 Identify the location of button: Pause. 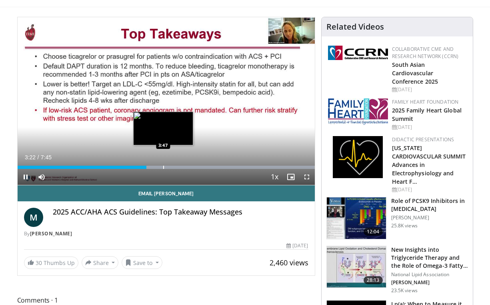
(26, 177).